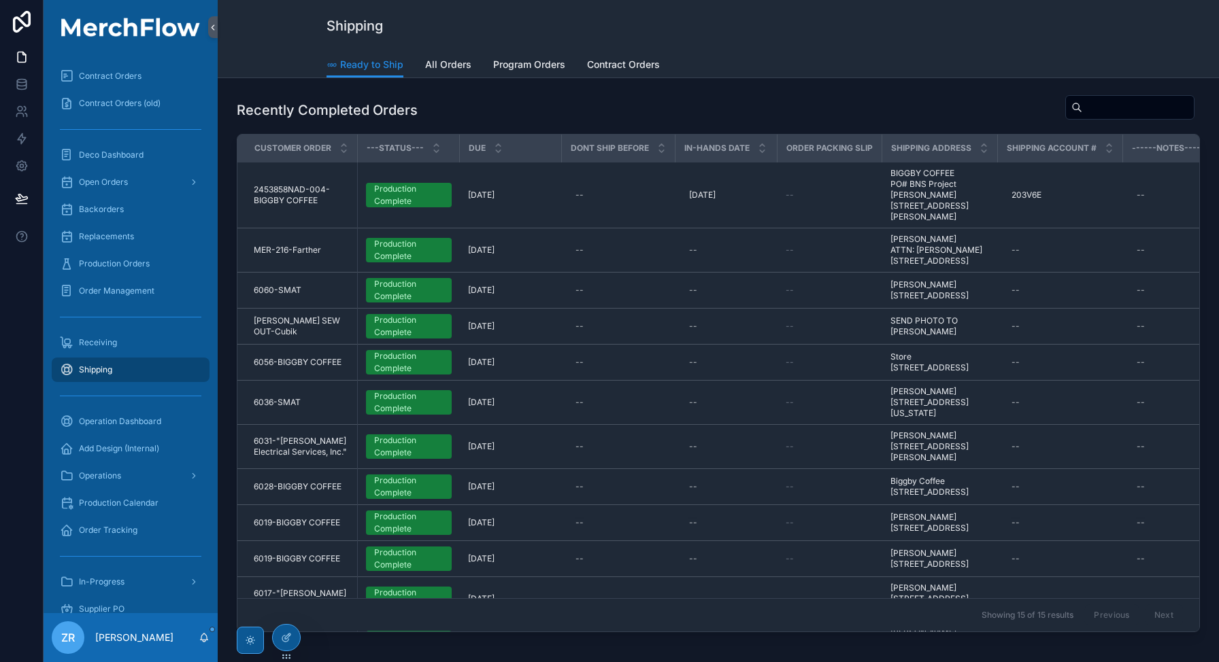 The width and height of the screenshot is (1219, 662). I want to click on h1: Shipping, so click(354, 26).